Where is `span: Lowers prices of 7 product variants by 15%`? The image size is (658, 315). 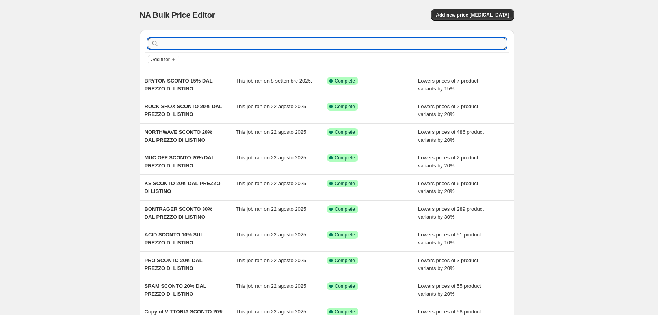 span: Lowers prices of 7 product variants by 15% is located at coordinates (448, 84).